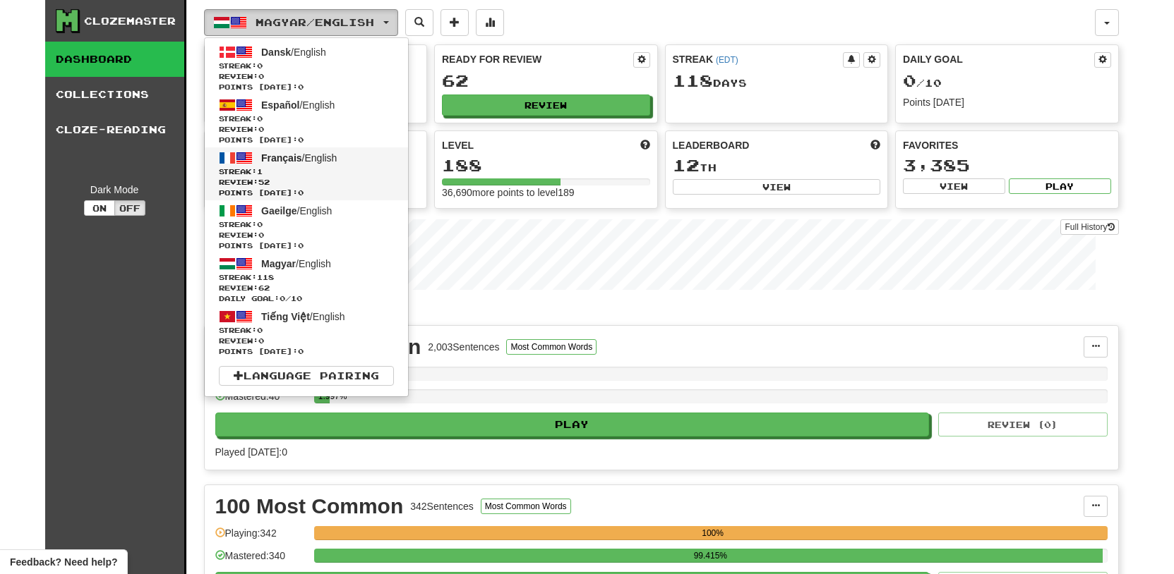 The height and width of the screenshot is (574, 1174). Describe the element at coordinates (875, 145) in the screenshot. I see `span: This week in points, UTC` at that location.